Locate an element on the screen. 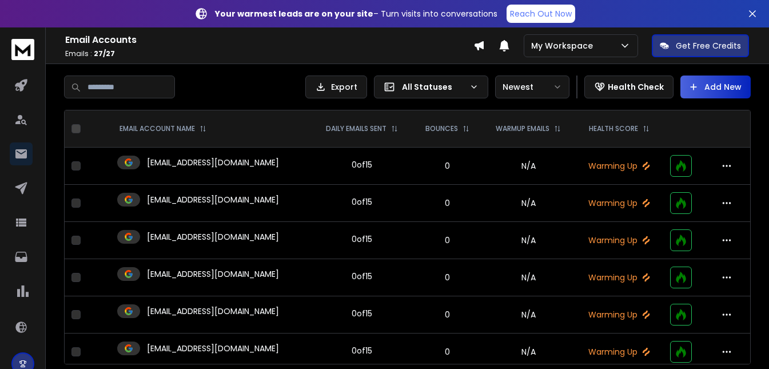 The image size is (769, 369). p: Reach Out Now is located at coordinates (541, 14).